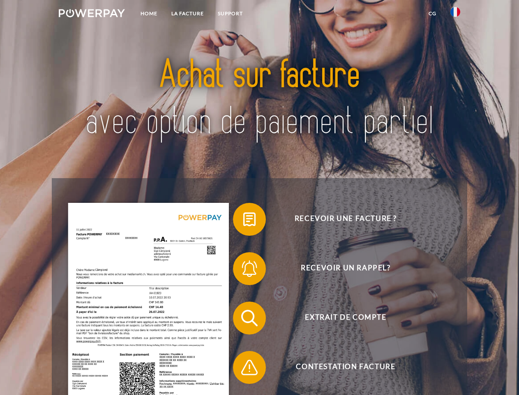  What do you see at coordinates (249, 318) in the screenshot?
I see `img: qb_search.svg` at bounding box center [249, 318].